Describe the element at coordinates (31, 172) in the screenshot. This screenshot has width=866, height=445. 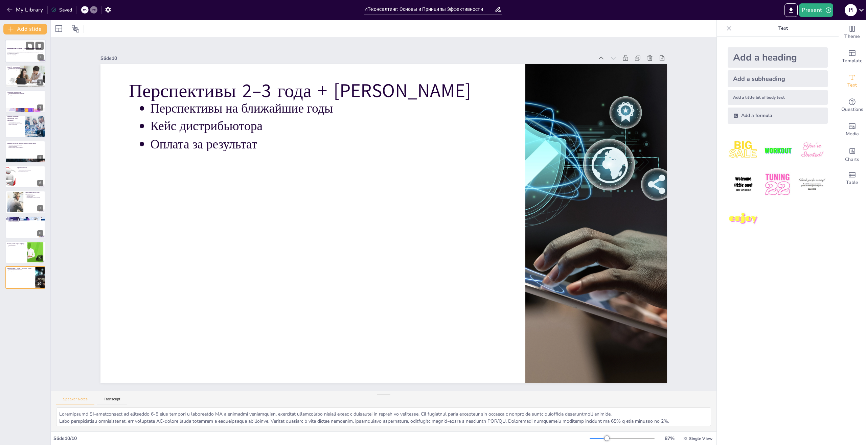
I see `p: Оптимизация процессов` at that location.